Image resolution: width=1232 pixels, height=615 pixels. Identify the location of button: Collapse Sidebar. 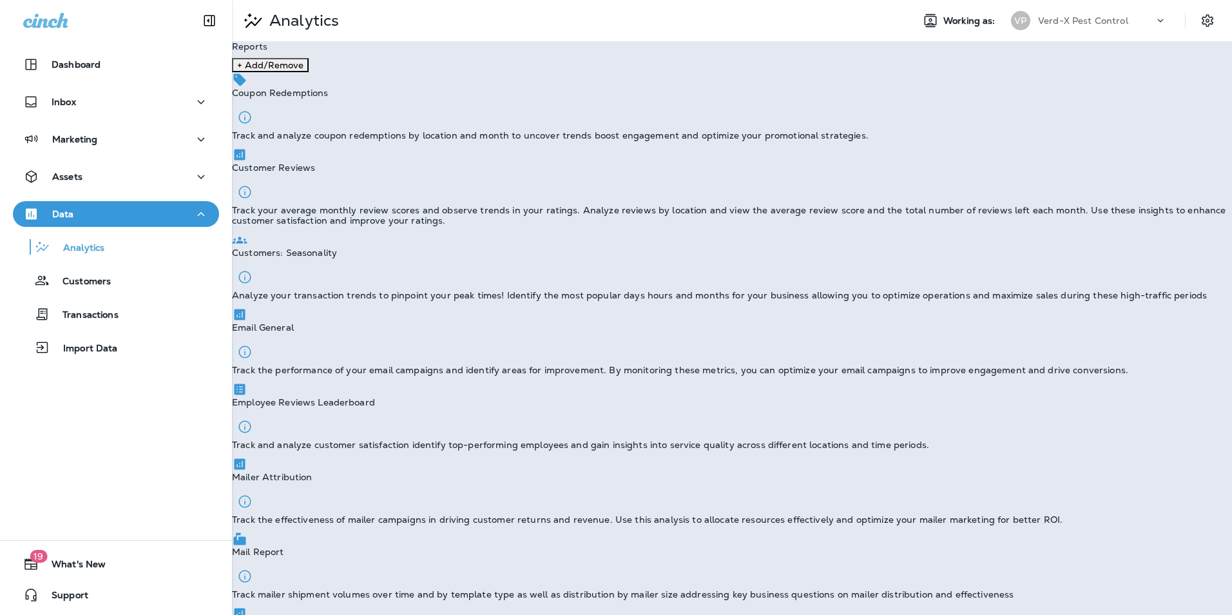
(209, 21).